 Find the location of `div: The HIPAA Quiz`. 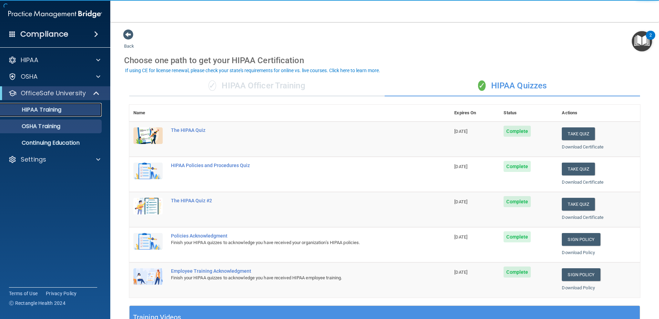

div: The HIPAA Quiz is located at coordinates (293, 130).